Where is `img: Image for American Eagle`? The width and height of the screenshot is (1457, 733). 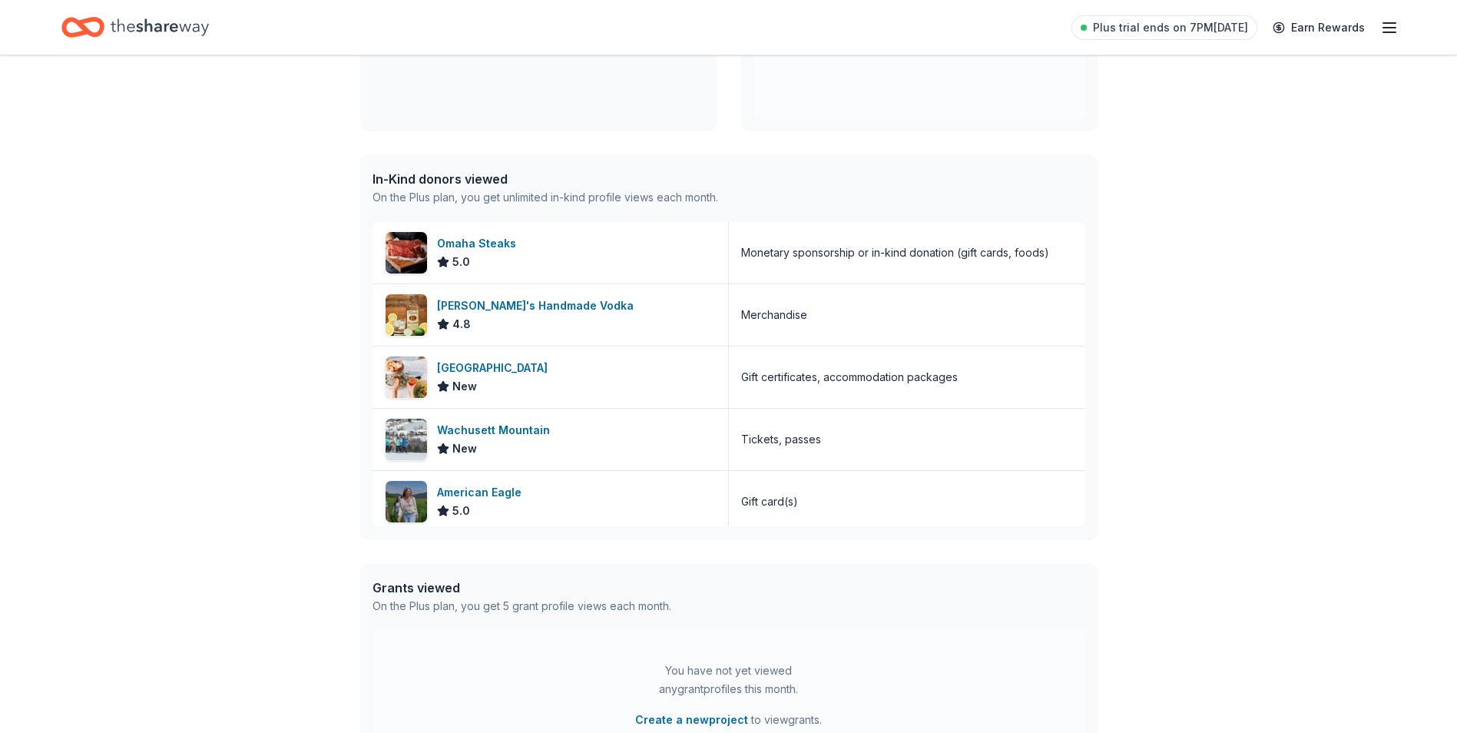
img: Image for American Eagle is located at coordinates (406, 501).